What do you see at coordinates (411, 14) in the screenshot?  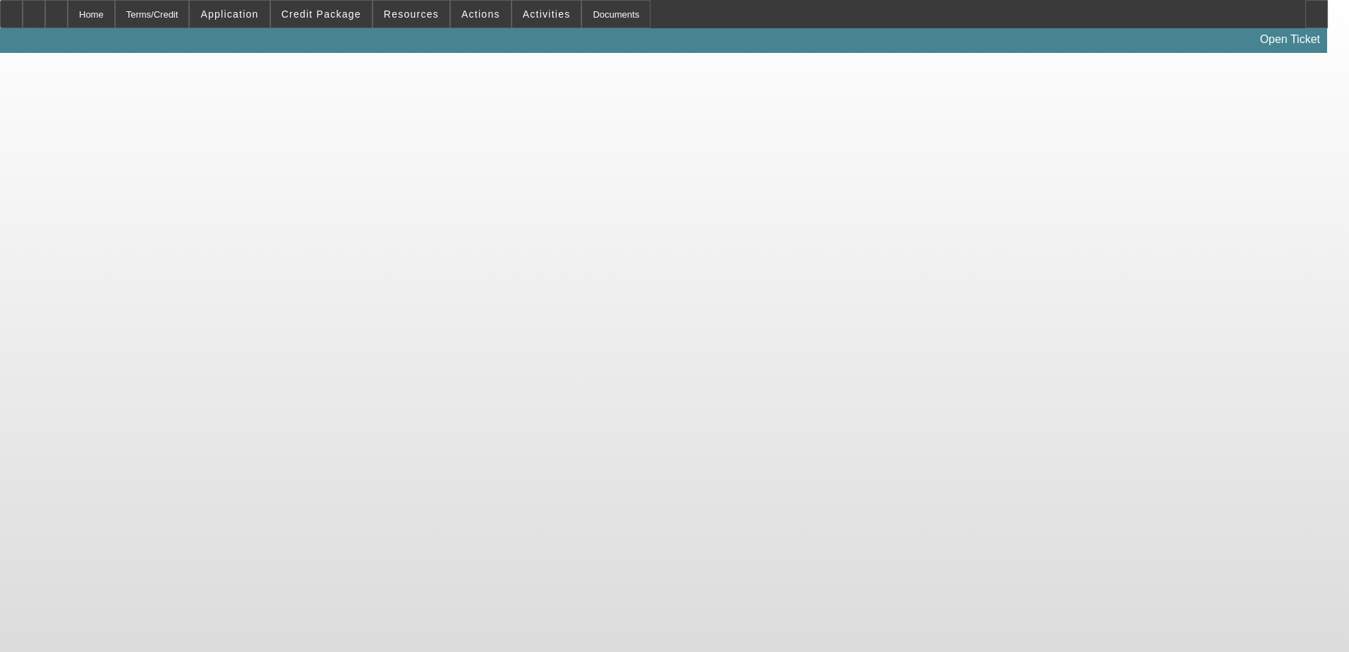 I see `button: Resources` at bounding box center [411, 14].